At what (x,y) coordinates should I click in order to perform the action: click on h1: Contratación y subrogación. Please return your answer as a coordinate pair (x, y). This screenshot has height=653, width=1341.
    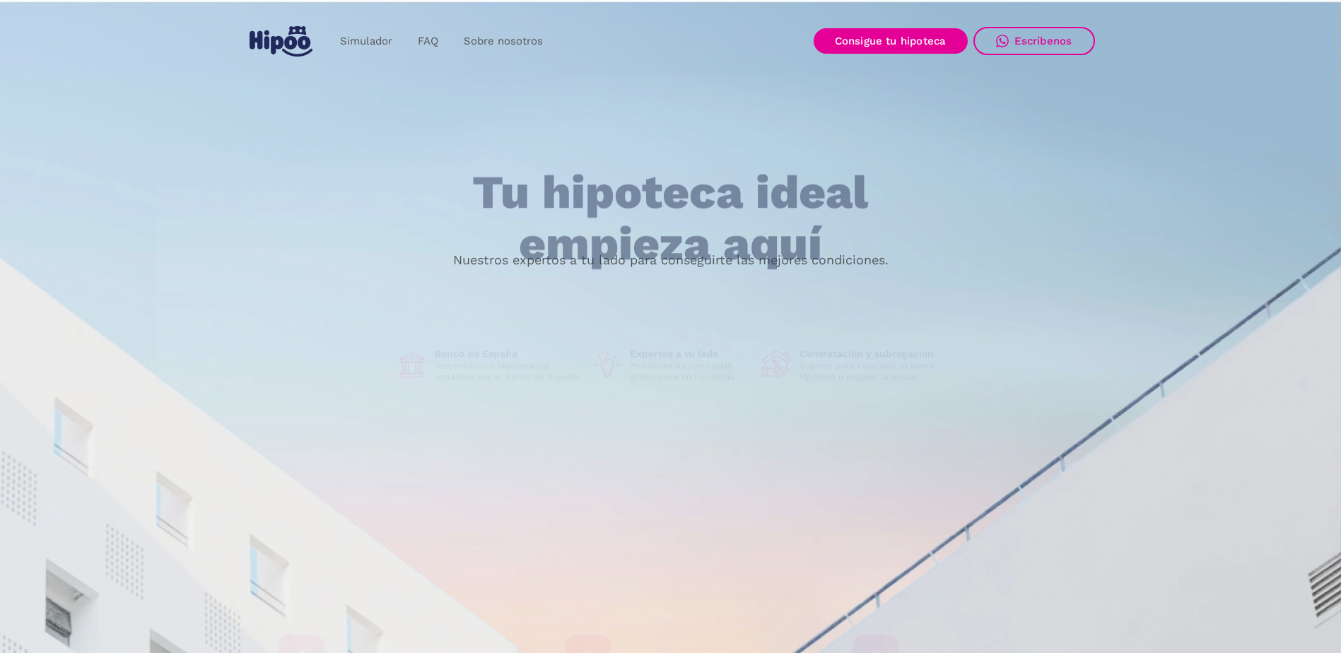
    Looking at the image, I should click on (872, 354).